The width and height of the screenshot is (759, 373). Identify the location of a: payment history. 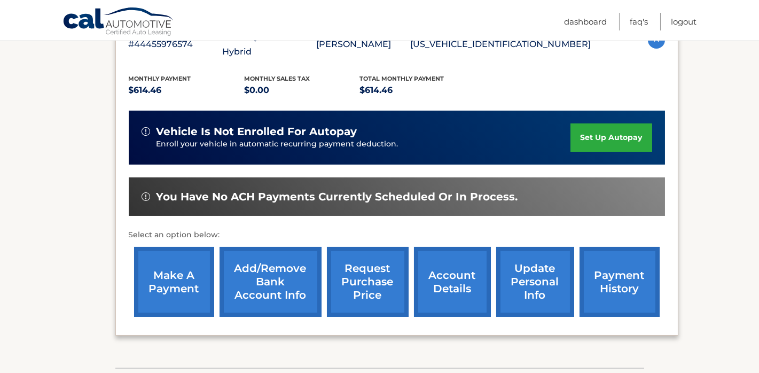
(619, 281).